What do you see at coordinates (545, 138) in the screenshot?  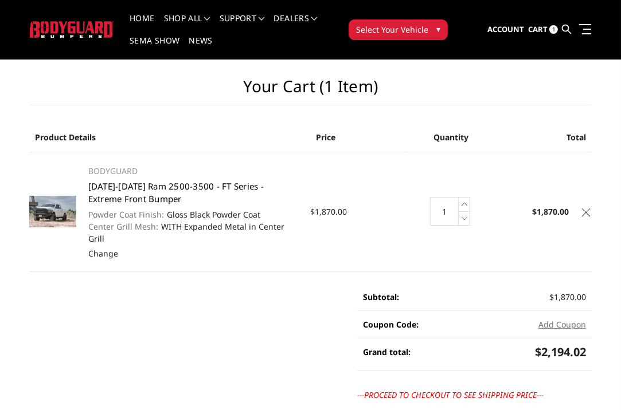 I see `th: Total` at bounding box center [545, 138].